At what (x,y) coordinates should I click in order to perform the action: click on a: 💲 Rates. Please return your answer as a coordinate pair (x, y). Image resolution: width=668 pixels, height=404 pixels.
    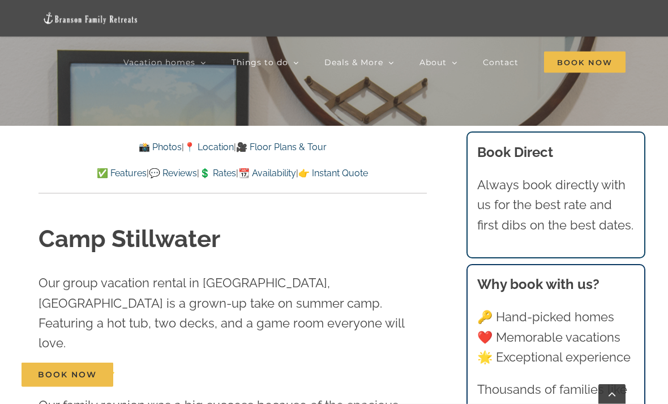
    Looking at the image, I should click on (217, 173).